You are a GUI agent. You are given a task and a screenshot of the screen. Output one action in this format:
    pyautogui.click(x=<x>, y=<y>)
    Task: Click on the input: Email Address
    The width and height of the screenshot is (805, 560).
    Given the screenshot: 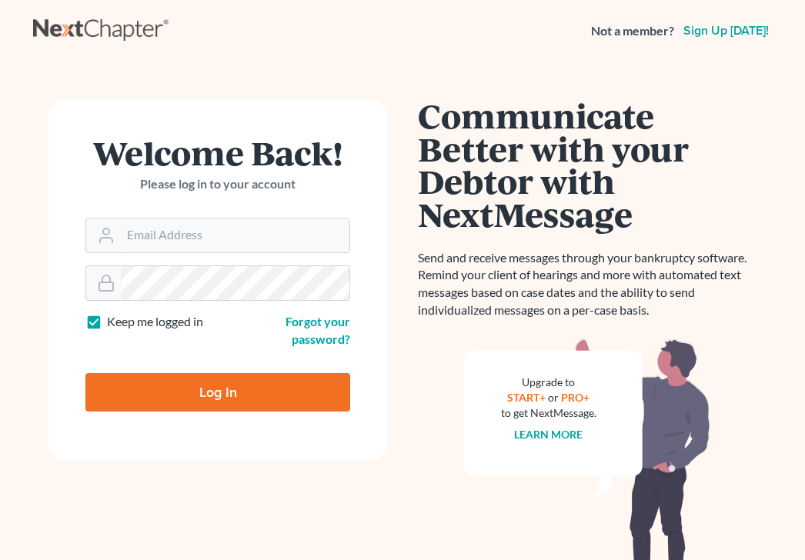 What is the action you would take?
    pyautogui.click(x=235, y=235)
    